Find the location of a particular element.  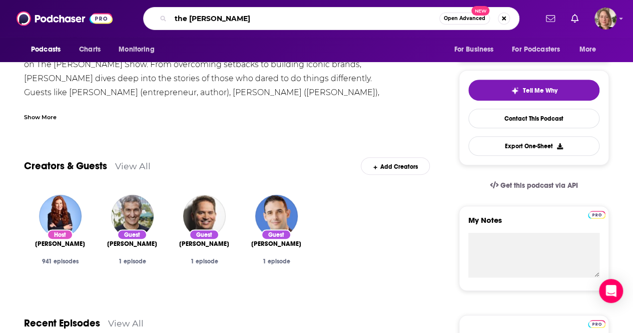

a: Podchaser - Follow, Share and Rate Podcasts is located at coordinates (65, 19).